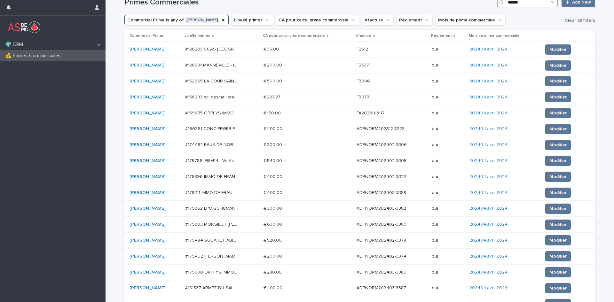 This screenshot has width=614, height=302. Describe the element at coordinates (382, 240) in the screenshot. I see `p: ADPNORM202402-3378` at that location.